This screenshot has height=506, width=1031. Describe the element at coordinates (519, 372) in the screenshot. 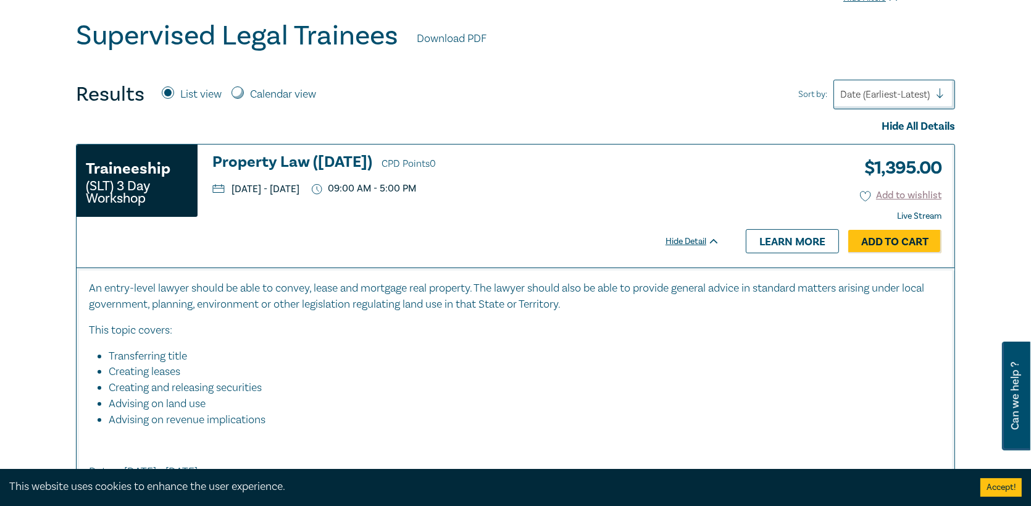

I see `li: Creating leases` at that location.